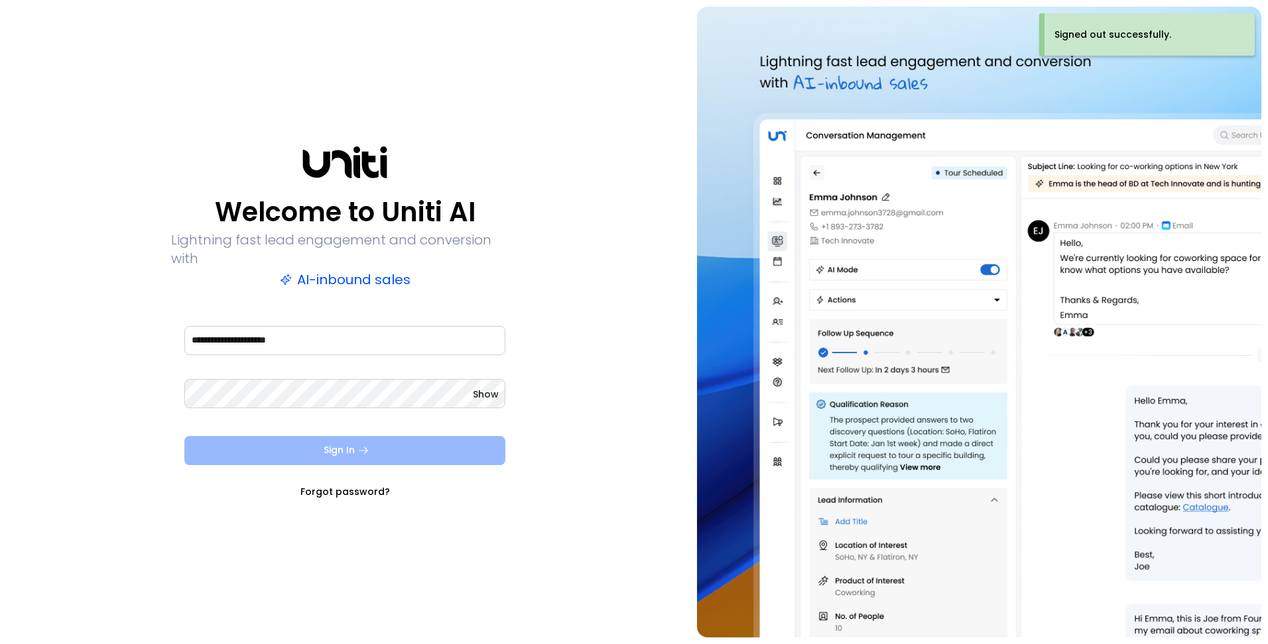  I want to click on a: Forgot password?, so click(345, 492).